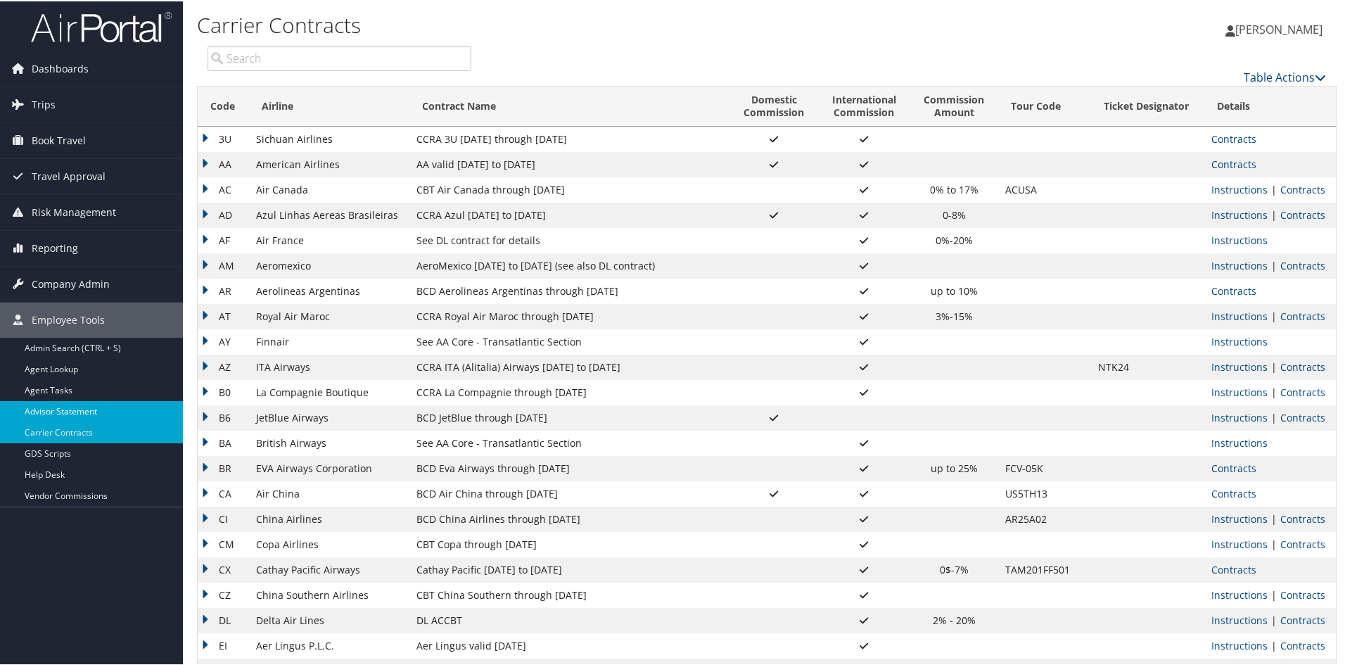 Image resolution: width=1345 pixels, height=665 pixels. What do you see at coordinates (329, 644) in the screenshot?
I see `td: Aer Lingus P.L.C.` at bounding box center [329, 644].